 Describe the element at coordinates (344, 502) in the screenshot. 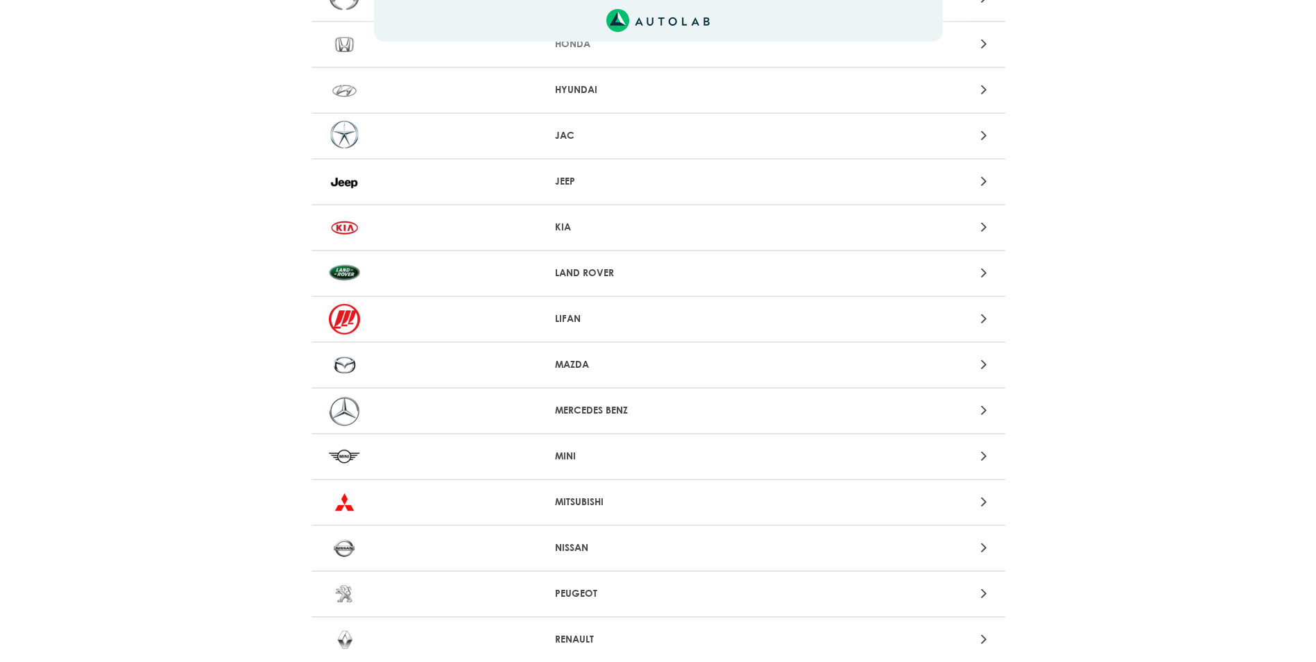

I see `img: MITSUBISHI` at that location.